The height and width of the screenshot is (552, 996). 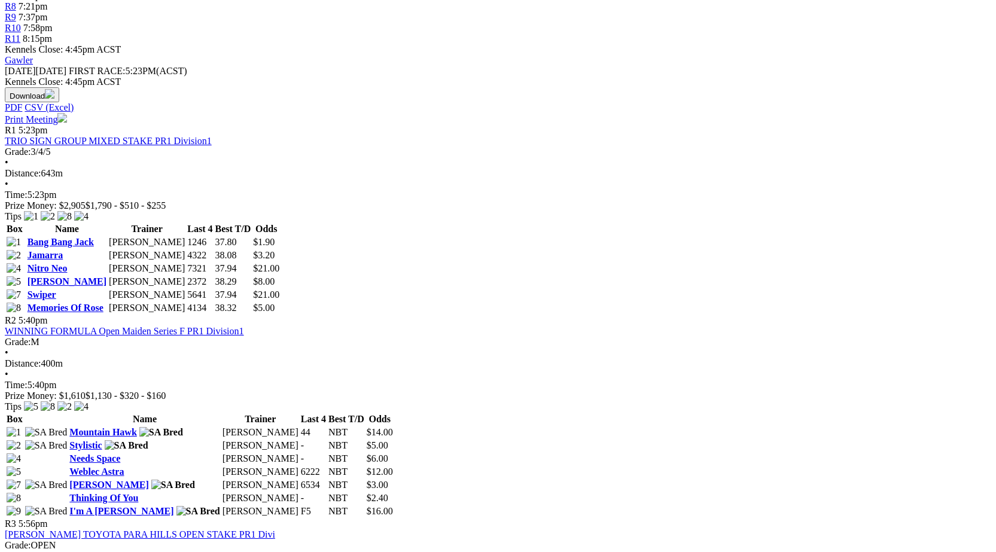 What do you see at coordinates (377, 485) in the screenshot?
I see `span: $3.00` at bounding box center [377, 485].